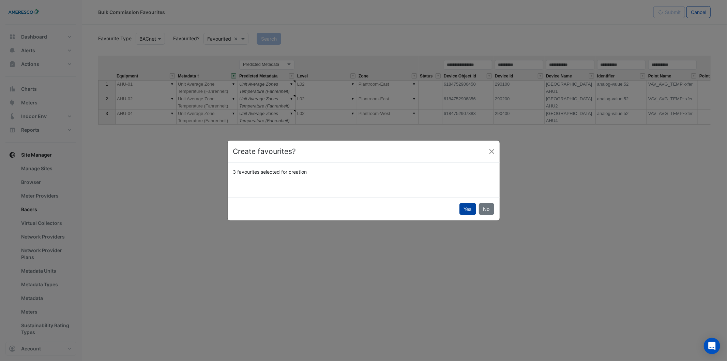 This screenshot has width=727, height=361. What do you see at coordinates (492, 151) in the screenshot?
I see `button: Close` at bounding box center [492, 151].